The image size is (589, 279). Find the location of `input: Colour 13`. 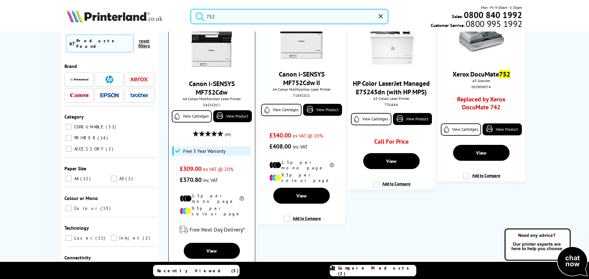

input: Colour 13 is located at coordinates (69, 208).